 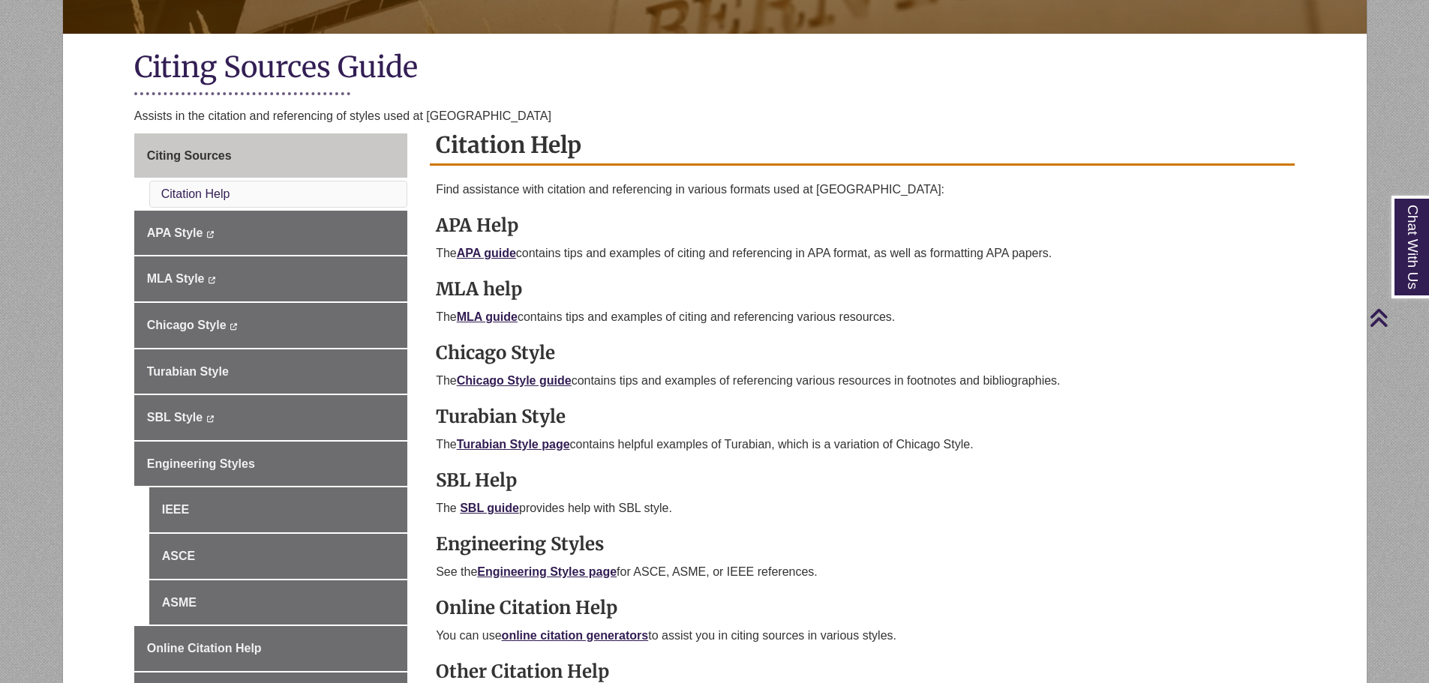 What do you see at coordinates (862, 254) in the screenshot?
I see `p: The contains tips and examples of citing and referencing in APA format, as well as formatting APA...` at bounding box center [862, 254].